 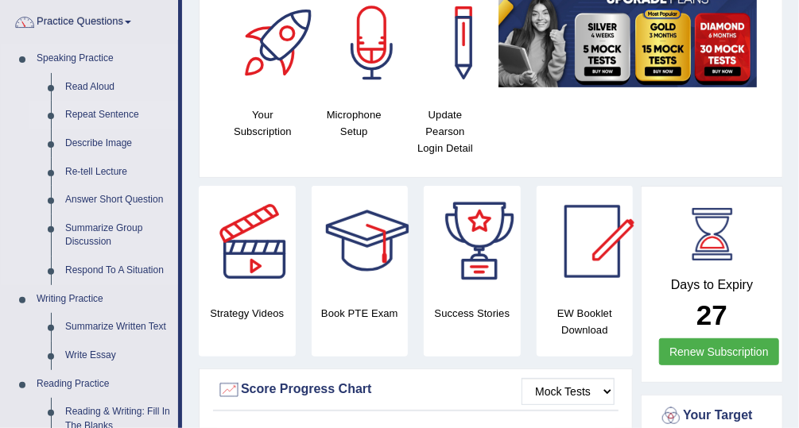 What do you see at coordinates (585, 322) in the screenshot?
I see `h4: EW Booklet Download` at bounding box center [585, 322].